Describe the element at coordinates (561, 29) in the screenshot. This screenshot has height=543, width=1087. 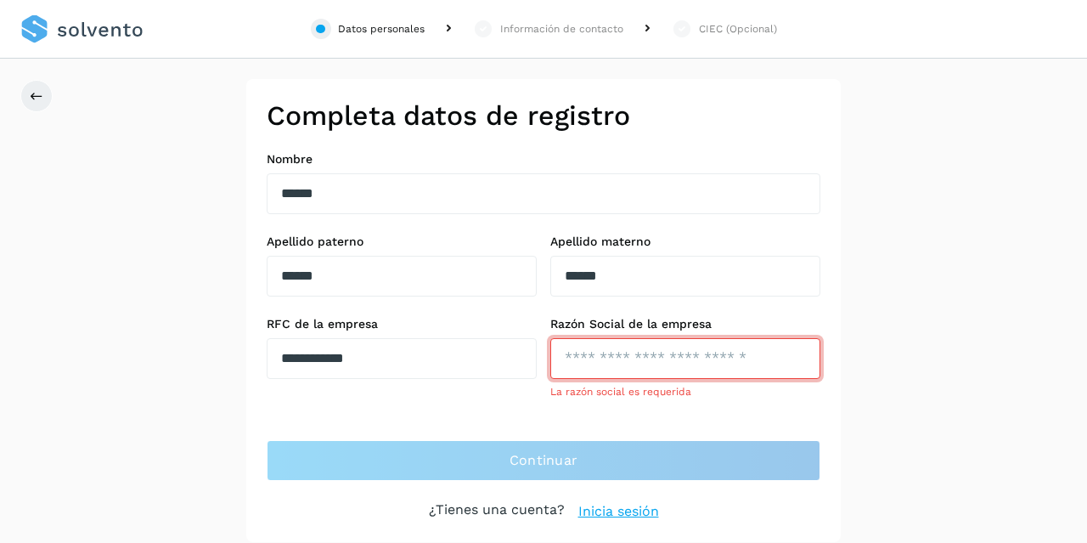
I see `div: Información de contacto` at that location.